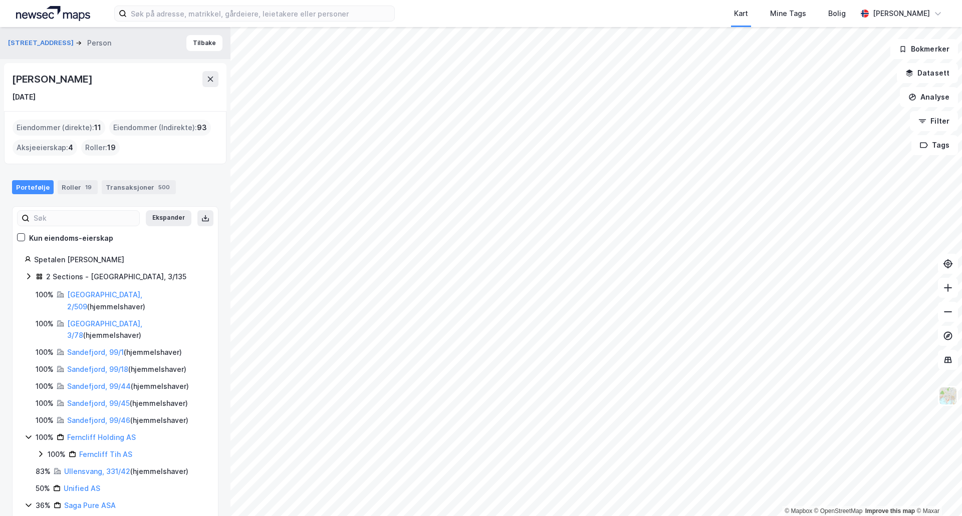 The width and height of the screenshot is (962, 516). What do you see at coordinates (924, 49) in the screenshot?
I see `button: Bokmerker` at bounding box center [924, 49].